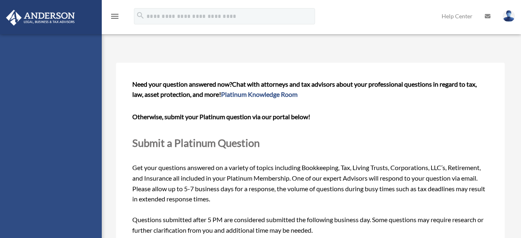  What do you see at coordinates (141, 15) in the screenshot?
I see `i: search` at bounding box center [141, 15].